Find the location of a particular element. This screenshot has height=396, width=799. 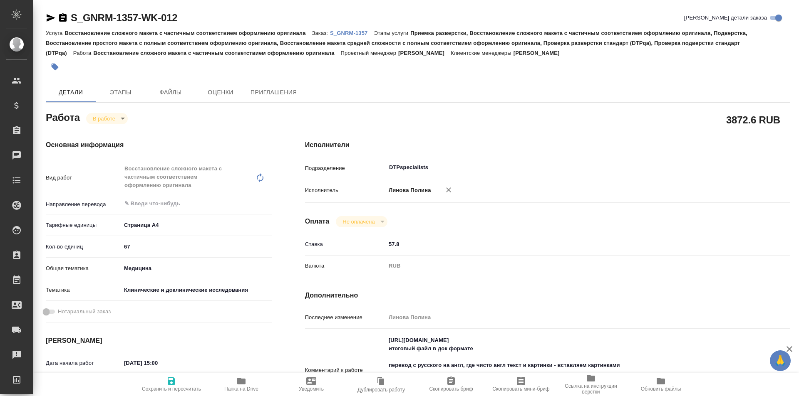

input: Пустое поле is located at coordinates (567, 317).